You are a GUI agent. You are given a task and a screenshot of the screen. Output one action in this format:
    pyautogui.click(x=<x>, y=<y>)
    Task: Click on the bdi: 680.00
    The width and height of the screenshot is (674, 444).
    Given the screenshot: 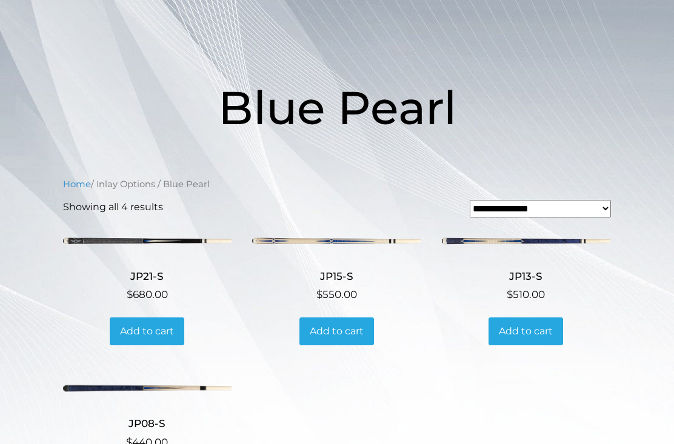 What is the action you would take?
    pyautogui.click(x=147, y=294)
    